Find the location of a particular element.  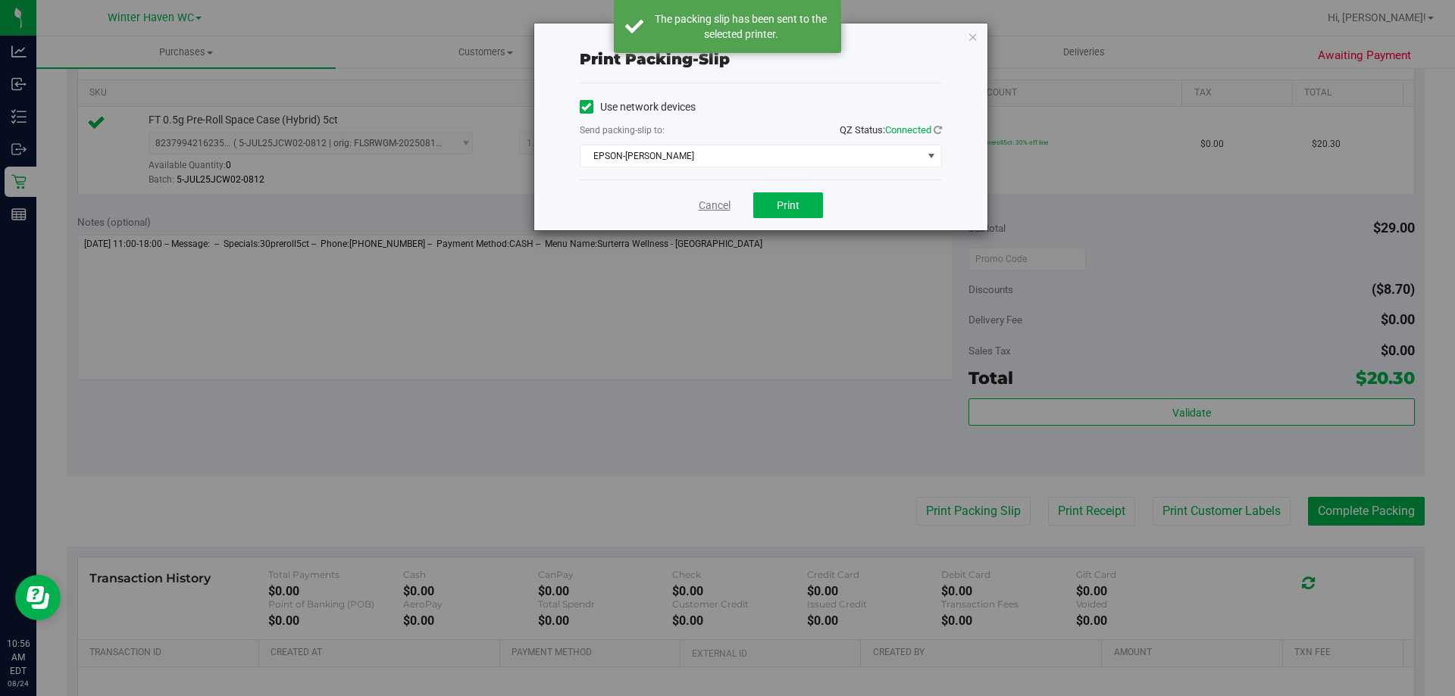

div: The packing slip has been sent to the selected printer. is located at coordinates (740, 27).